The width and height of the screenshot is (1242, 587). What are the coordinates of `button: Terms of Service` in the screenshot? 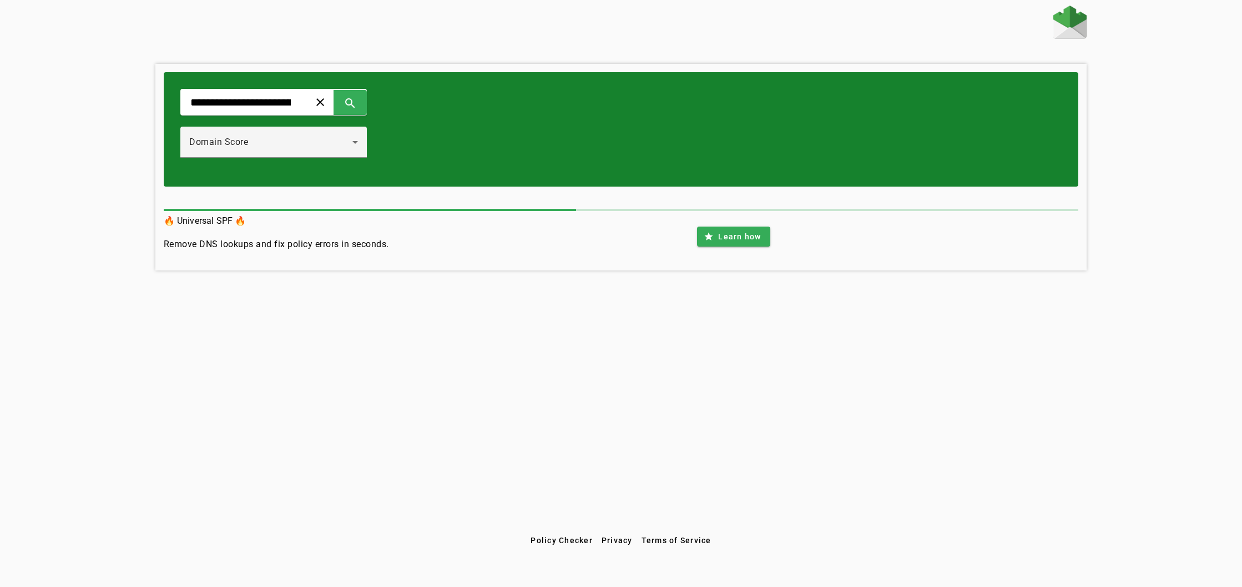 It's located at (677, 540).